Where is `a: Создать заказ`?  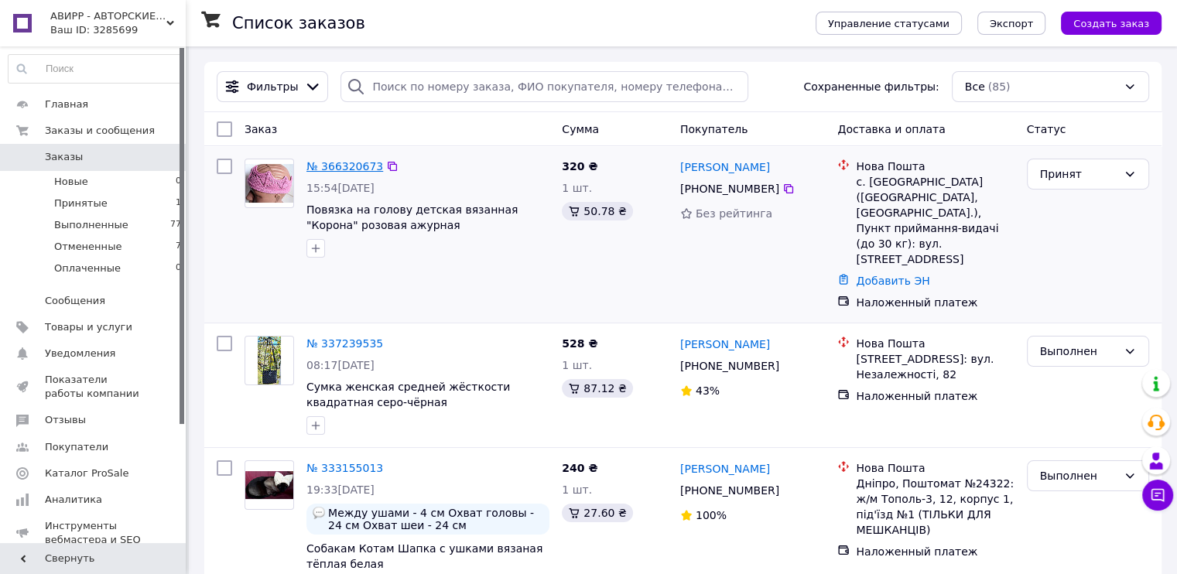 a: Создать заказ is located at coordinates (1104, 22).